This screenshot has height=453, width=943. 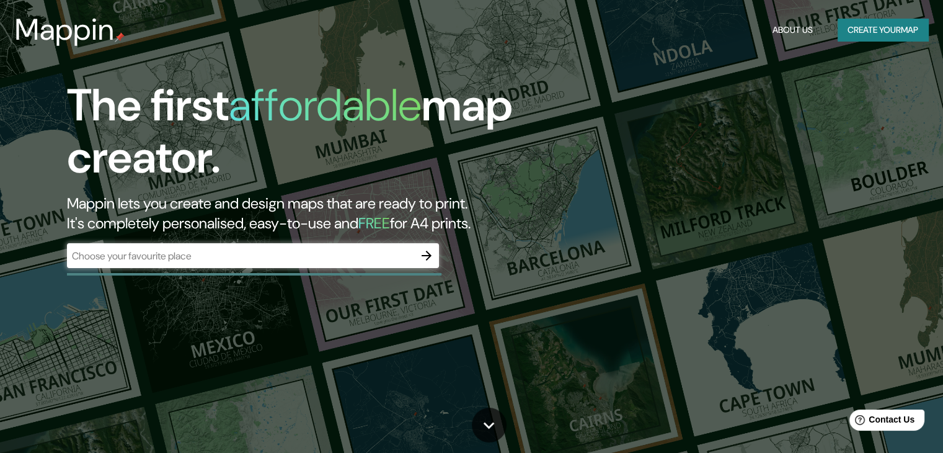 I want to click on h2: Mappin lets you create and design maps that are ready to print. It's completely personalised, eas..., so click(x=303, y=213).